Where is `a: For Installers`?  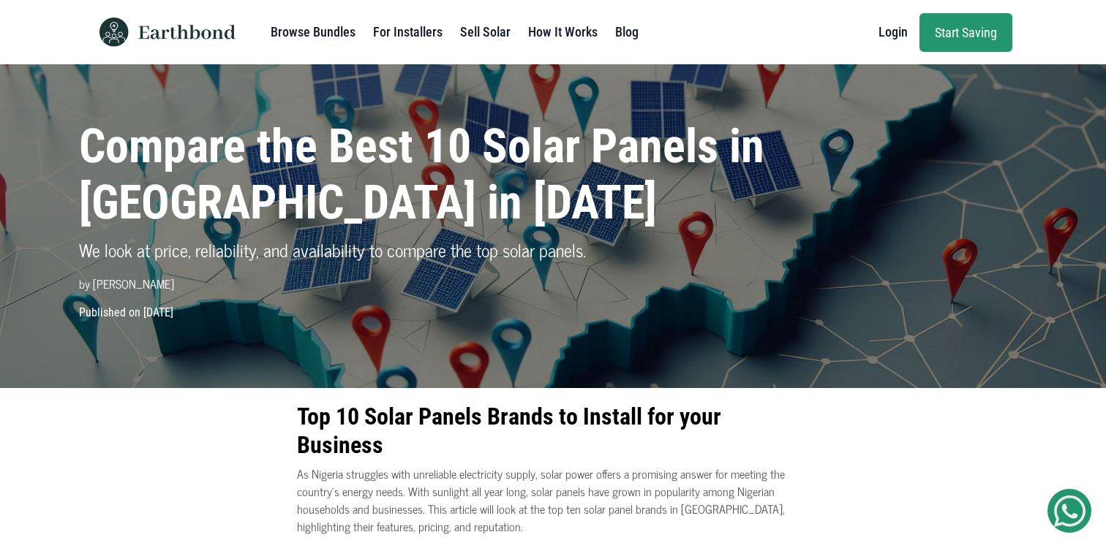 a: For Installers is located at coordinates (407, 32).